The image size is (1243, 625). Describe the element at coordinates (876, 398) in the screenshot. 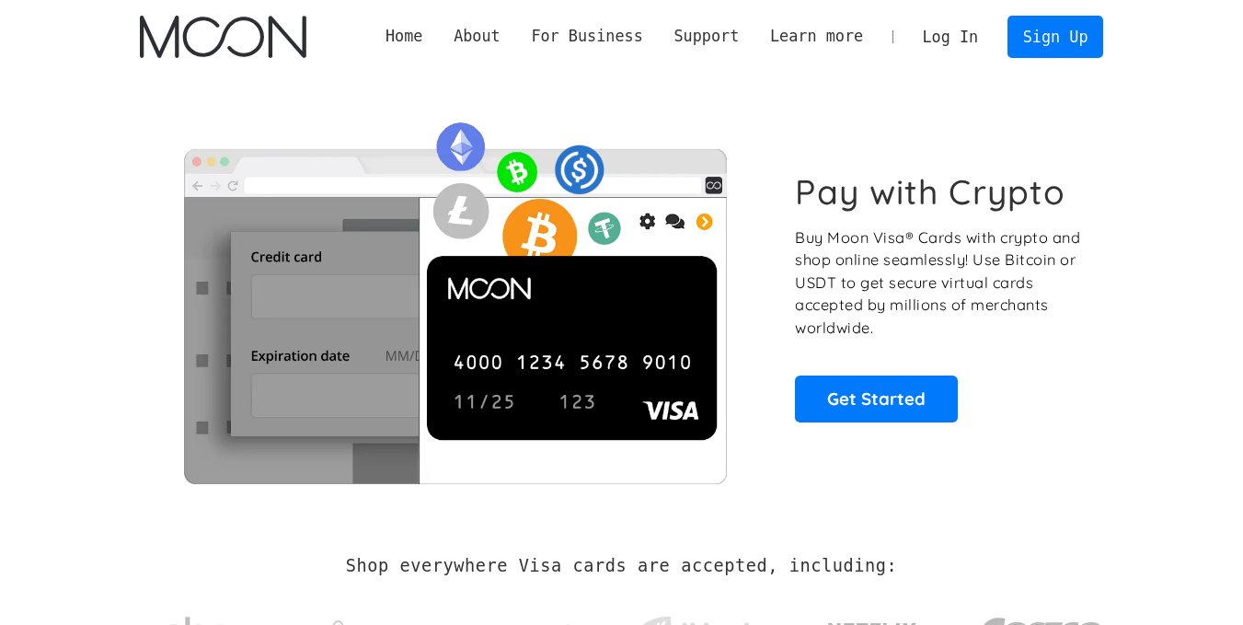

I see `a: Get Started` at that location.